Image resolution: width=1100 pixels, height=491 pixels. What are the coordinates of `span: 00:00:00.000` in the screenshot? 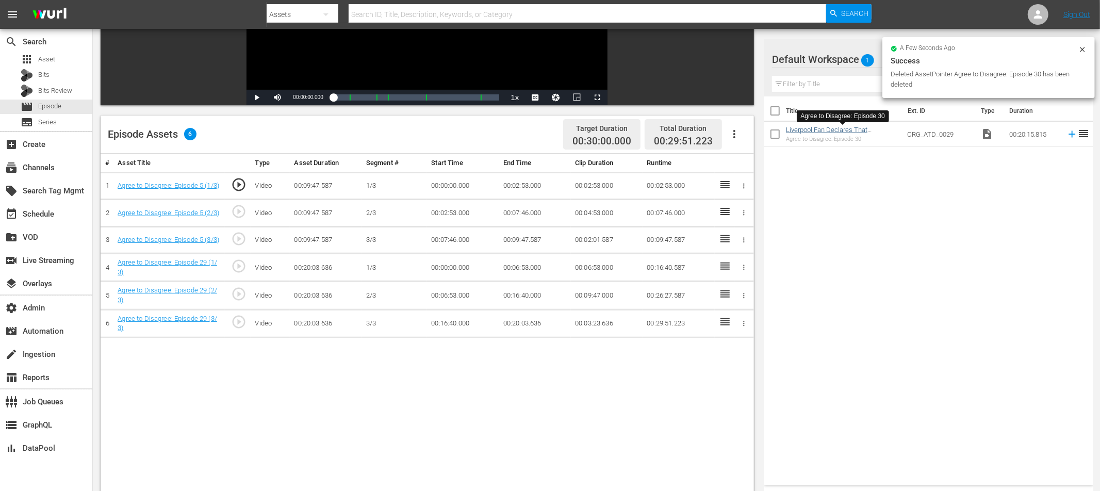 It's located at (308, 97).